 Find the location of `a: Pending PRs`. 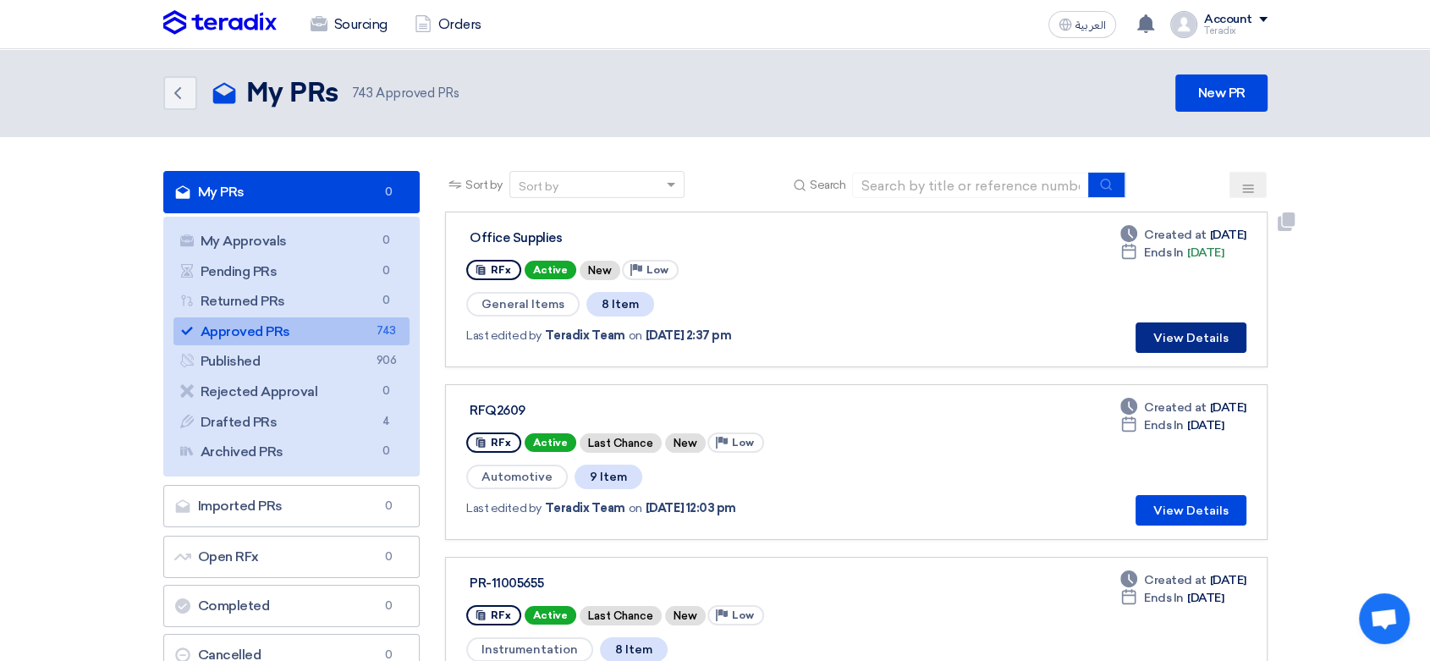

a: Pending PRs is located at coordinates (292, 272).